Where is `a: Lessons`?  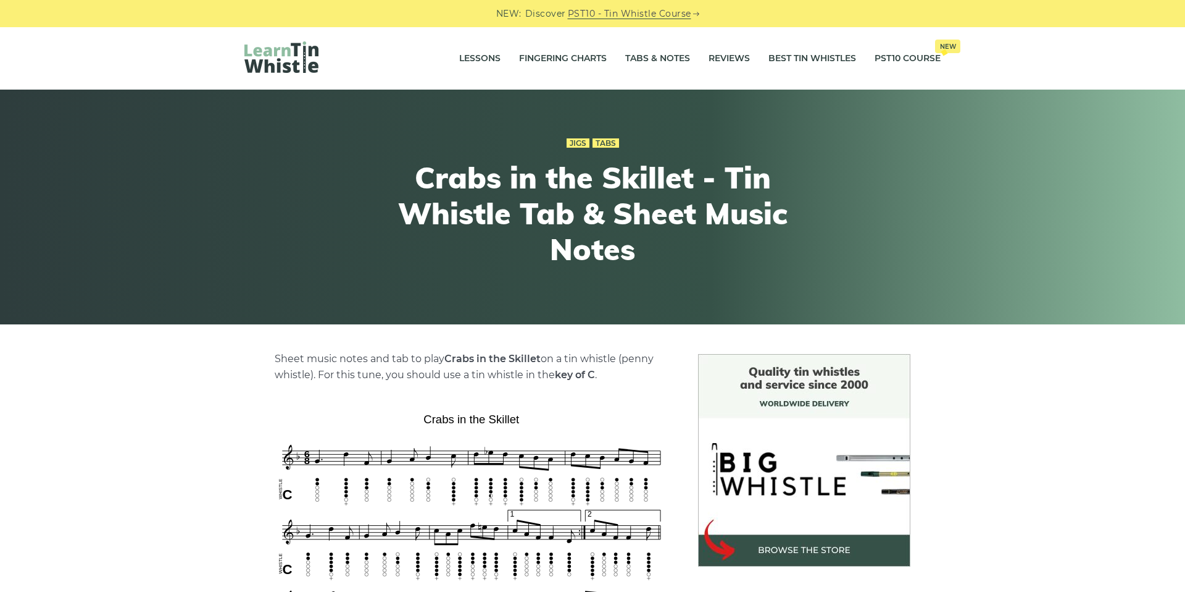
a: Lessons is located at coordinates (480, 59).